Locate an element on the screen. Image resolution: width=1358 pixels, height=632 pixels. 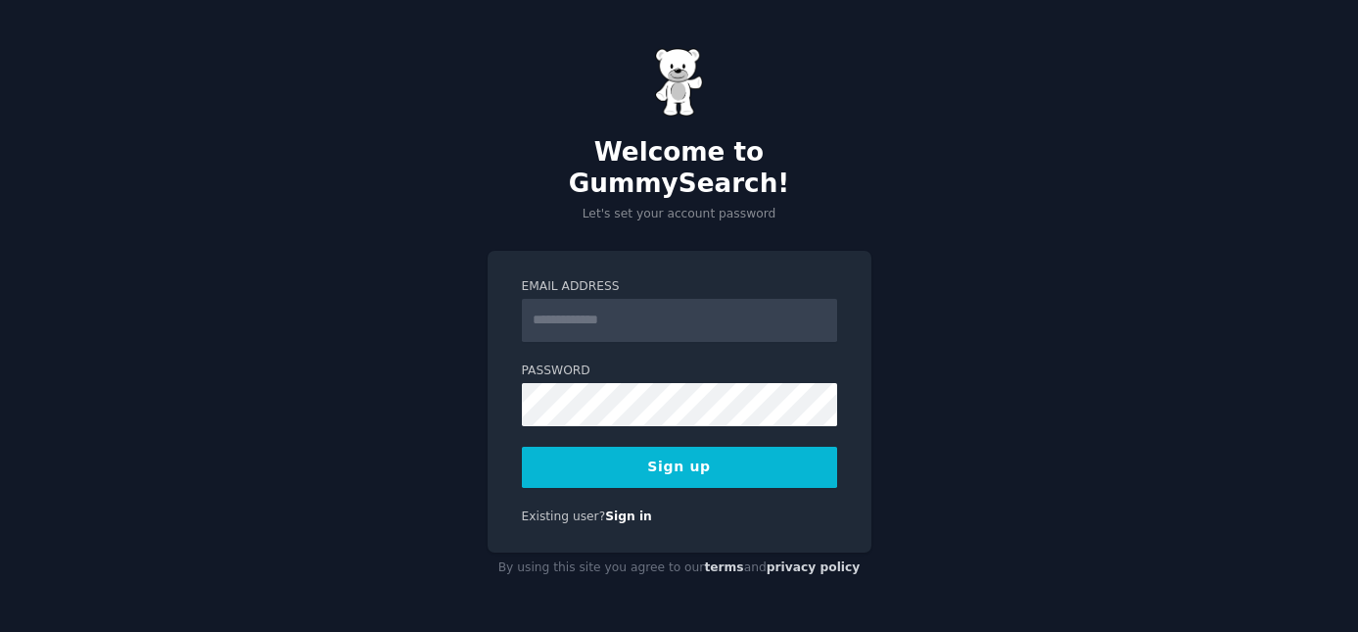
p: Let's set your account password is located at coordinates (680, 214).